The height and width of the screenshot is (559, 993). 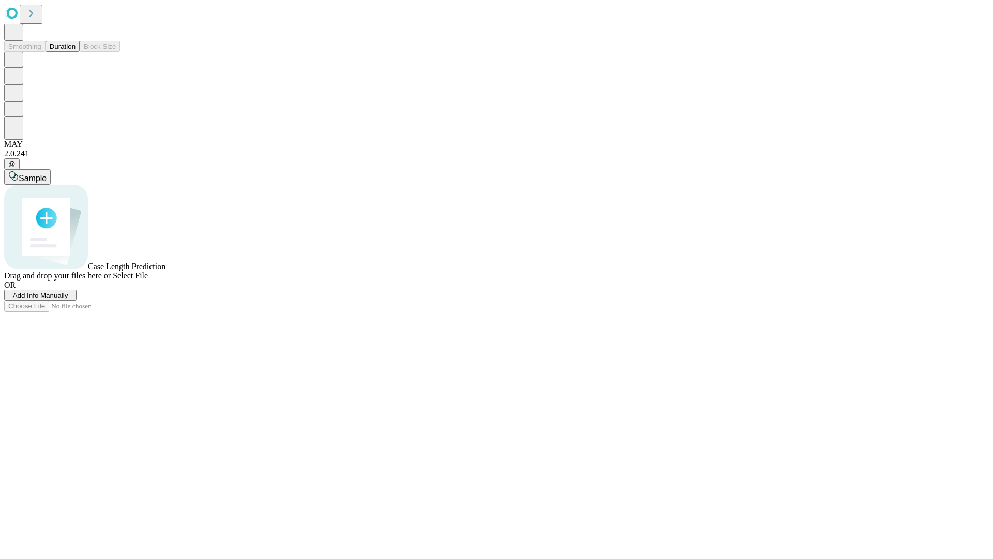 What do you see at coordinates (57, 275) in the screenshot?
I see `span: Drag and drop your files here or` at bounding box center [57, 275].